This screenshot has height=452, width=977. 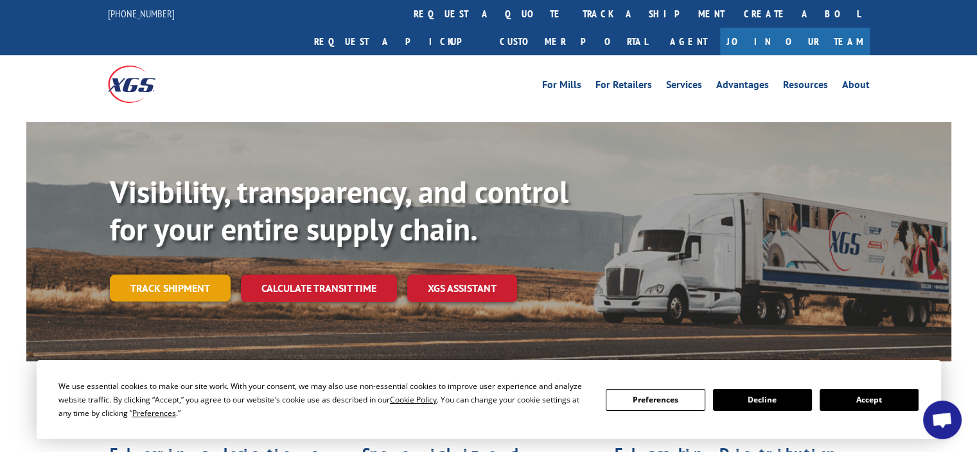 I want to click on button: Preferences, so click(x=655, y=400).